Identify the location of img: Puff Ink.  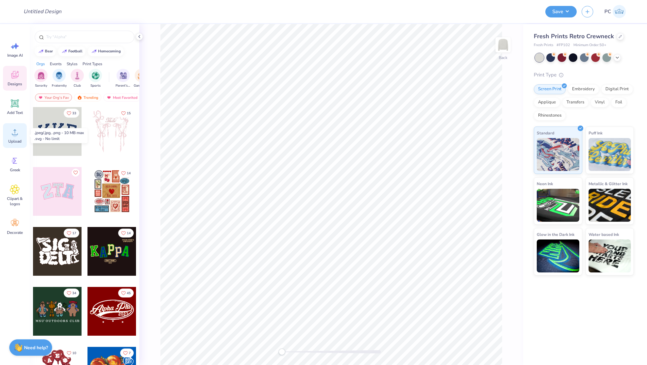
(609, 155).